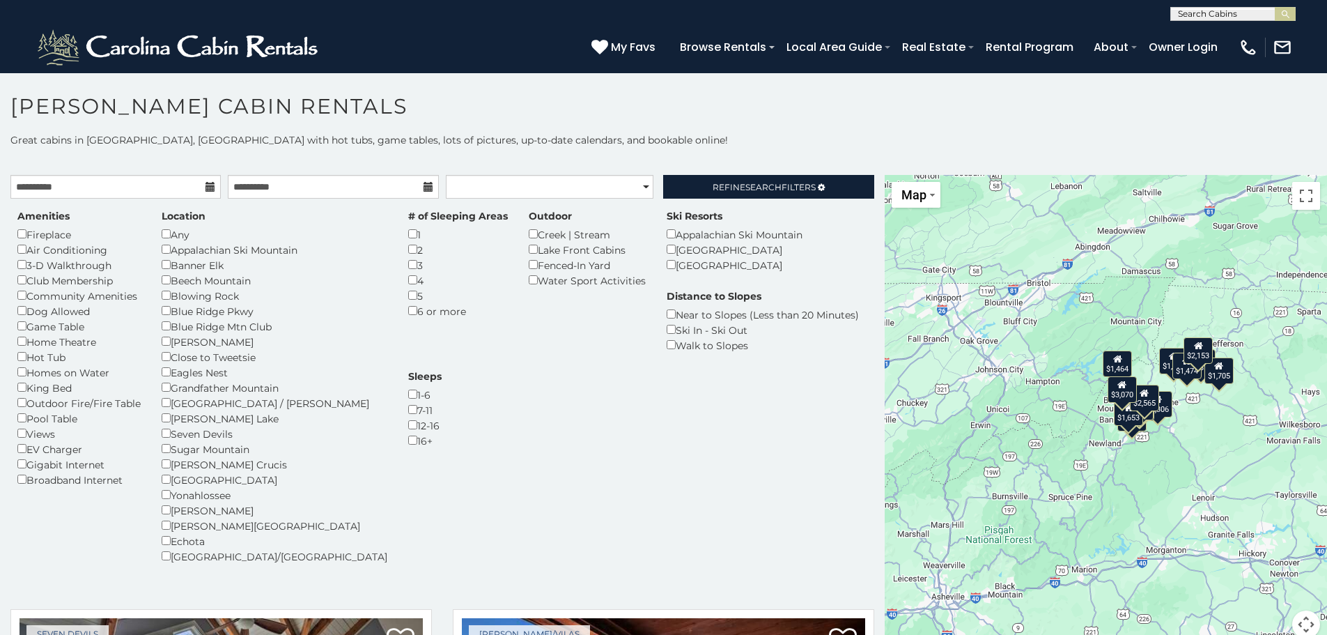 This screenshot has height=635, width=1327. What do you see at coordinates (183, 216) in the screenshot?
I see `label: Location` at bounding box center [183, 216].